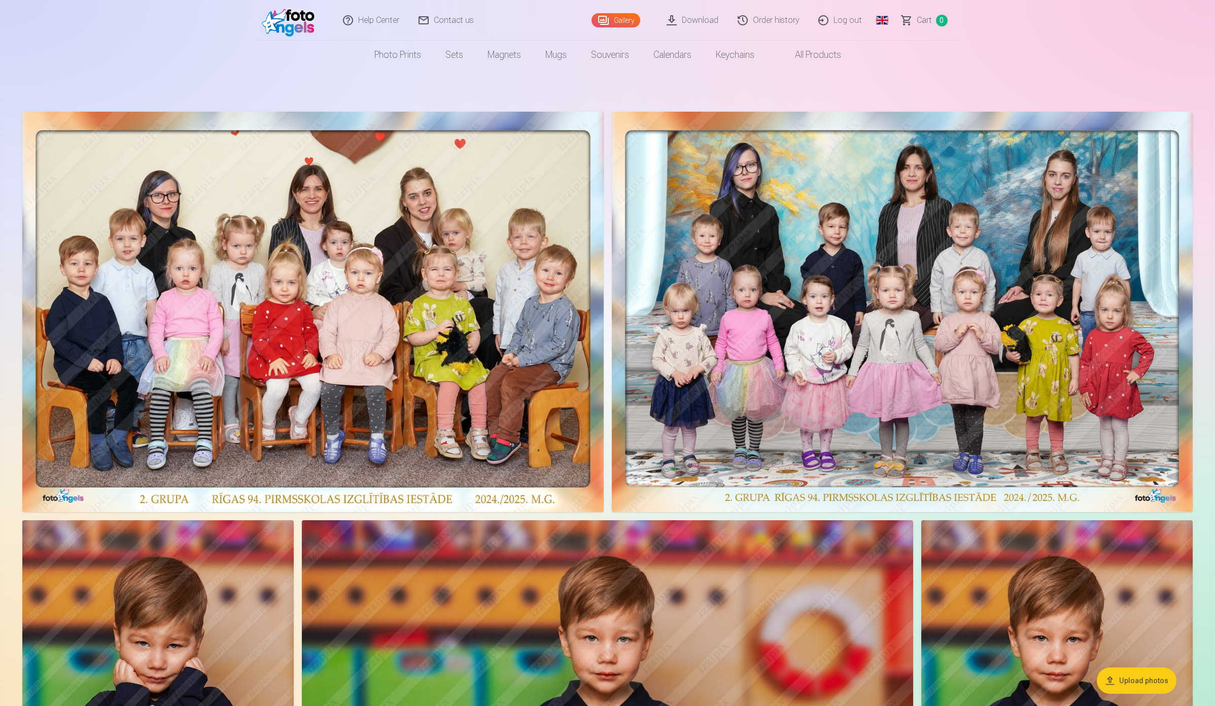 Image resolution: width=1215 pixels, height=706 pixels. What do you see at coordinates (556, 55) in the screenshot?
I see `a: Mugs` at bounding box center [556, 55].